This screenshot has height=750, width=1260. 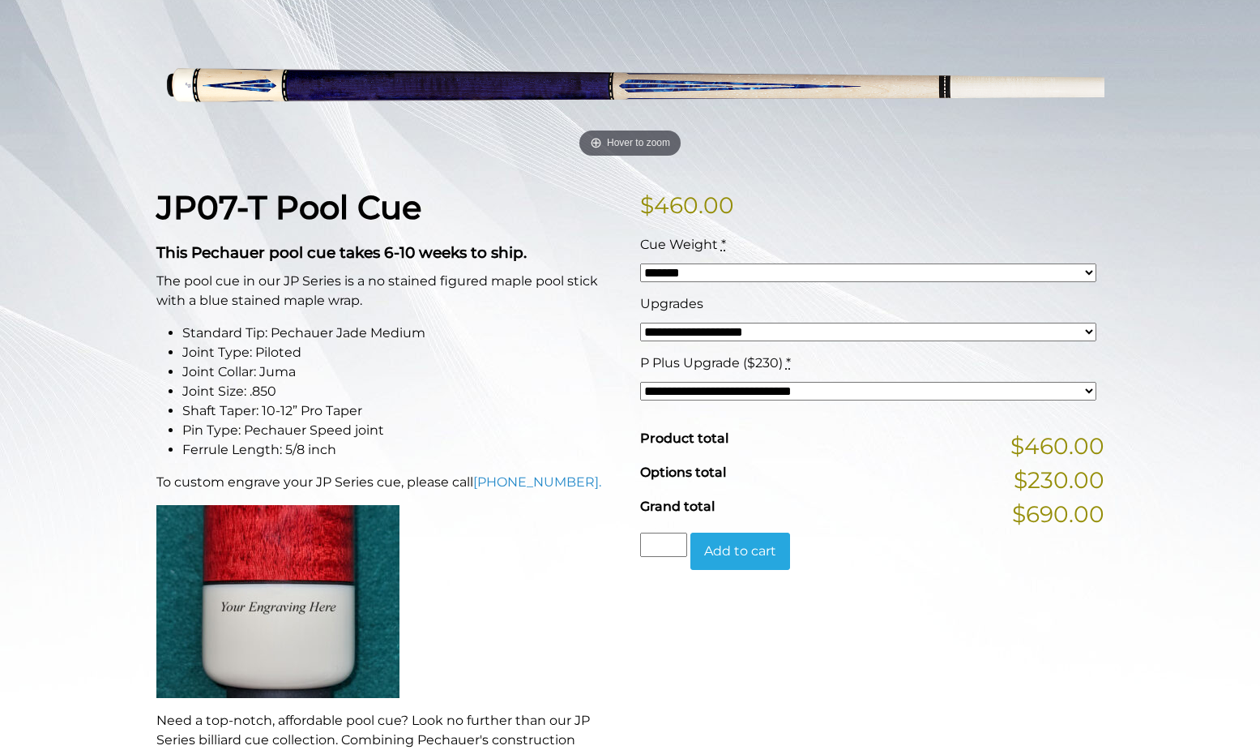 What do you see at coordinates (388, 291) in the screenshot?
I see `p: The pool cue in our JP Series is a no stained figured maple pool stick with a blue stained maple ...` at bounding box center [388, 291].